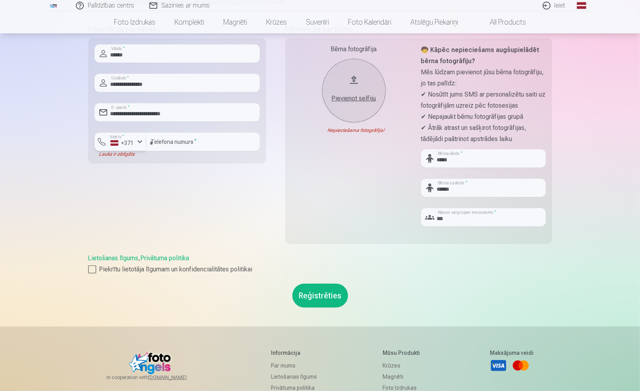 This screenshot has width=640, height=391. What do you see at coordinates (135, 22) in the screenshot?
I see `a: Foto izdrukas` at bounding box center [135, 22].